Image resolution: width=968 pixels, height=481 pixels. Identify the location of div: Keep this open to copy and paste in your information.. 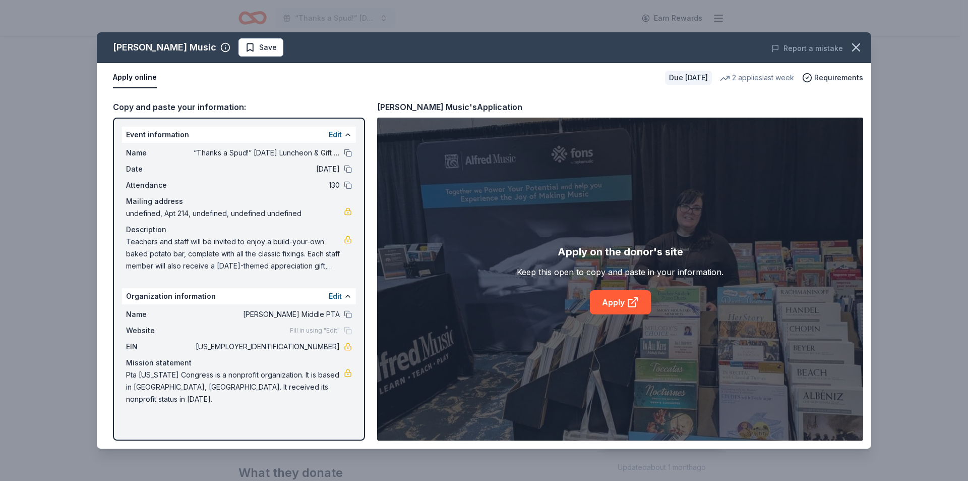
(620, 272).